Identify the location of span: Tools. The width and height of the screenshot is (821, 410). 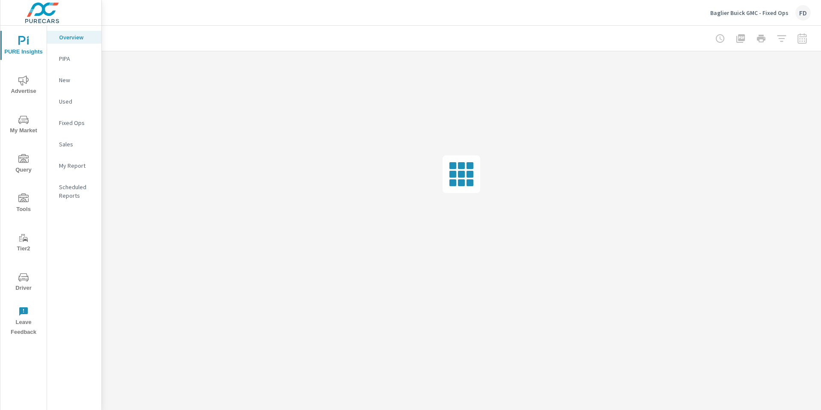
(24, 203).